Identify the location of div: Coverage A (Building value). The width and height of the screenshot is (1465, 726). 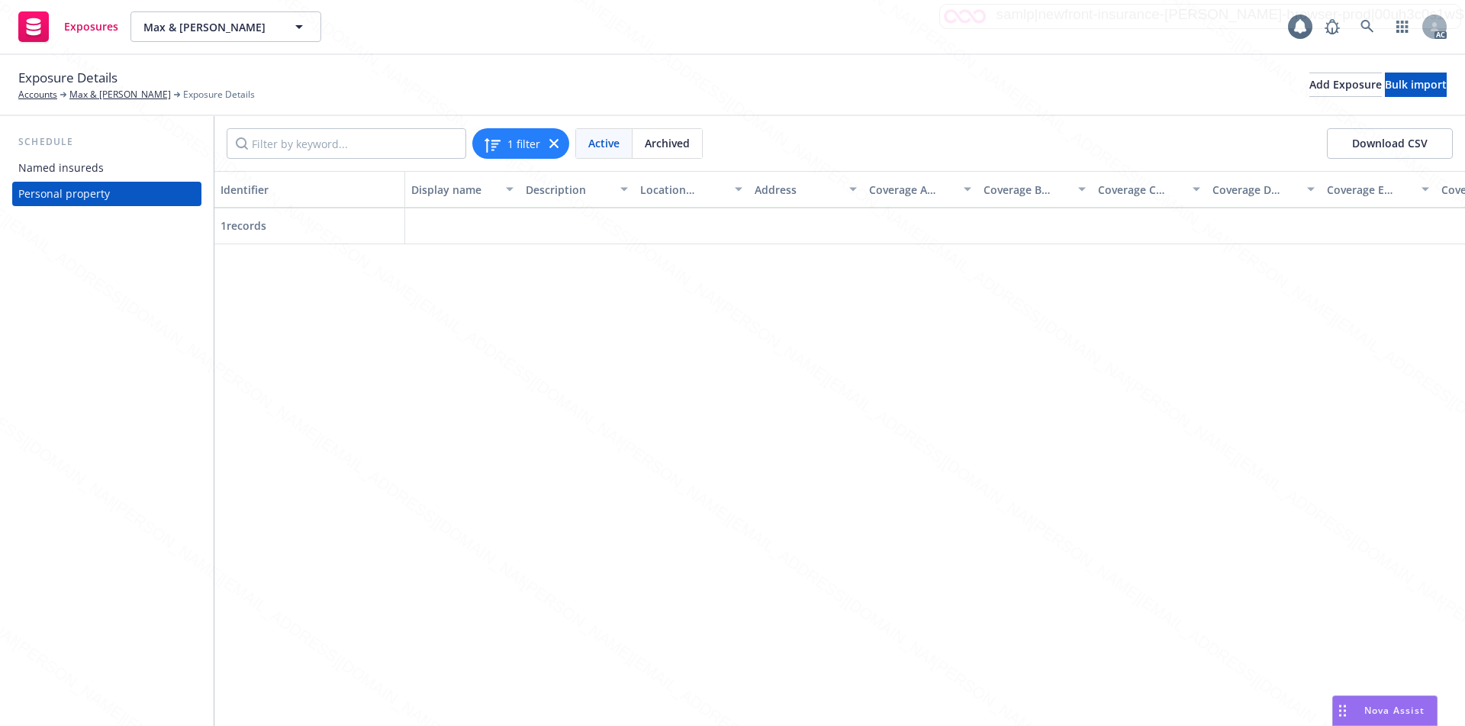
(912, 189).